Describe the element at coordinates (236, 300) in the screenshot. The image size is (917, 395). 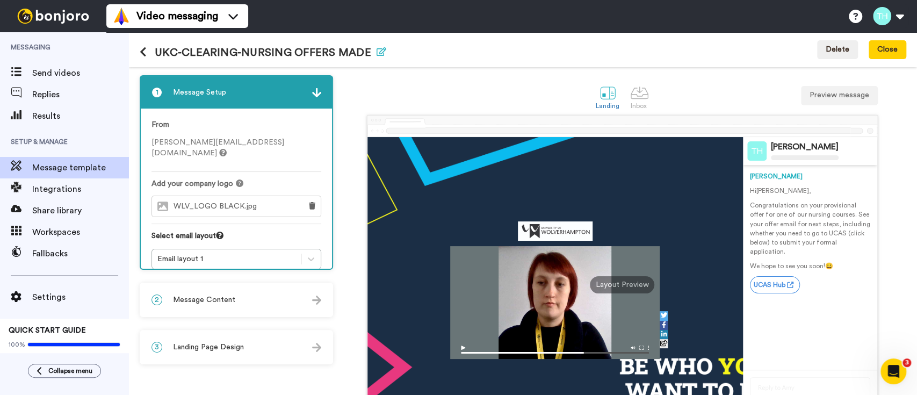
I see `div: 2Message Content` at that location.